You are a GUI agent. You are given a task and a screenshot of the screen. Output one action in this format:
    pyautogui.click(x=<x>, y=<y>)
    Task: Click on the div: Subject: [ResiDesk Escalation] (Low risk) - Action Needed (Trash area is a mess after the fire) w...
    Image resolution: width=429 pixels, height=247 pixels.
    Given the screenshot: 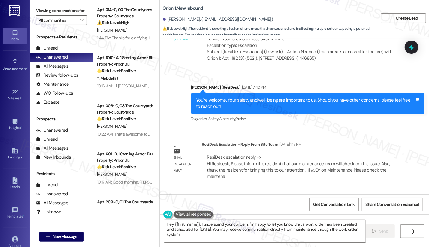 What is the action you would take?
    pyautogui.click(x=302, y=55)
    